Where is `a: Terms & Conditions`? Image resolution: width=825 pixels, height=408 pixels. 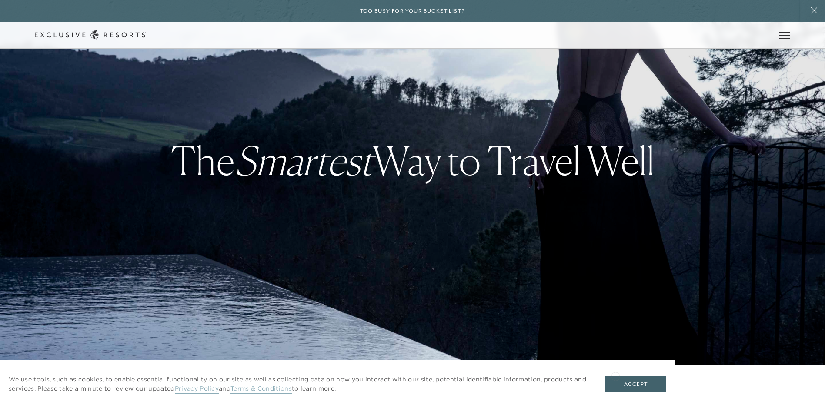 a: Terms & Conditions is located at coordinates (261, 389).